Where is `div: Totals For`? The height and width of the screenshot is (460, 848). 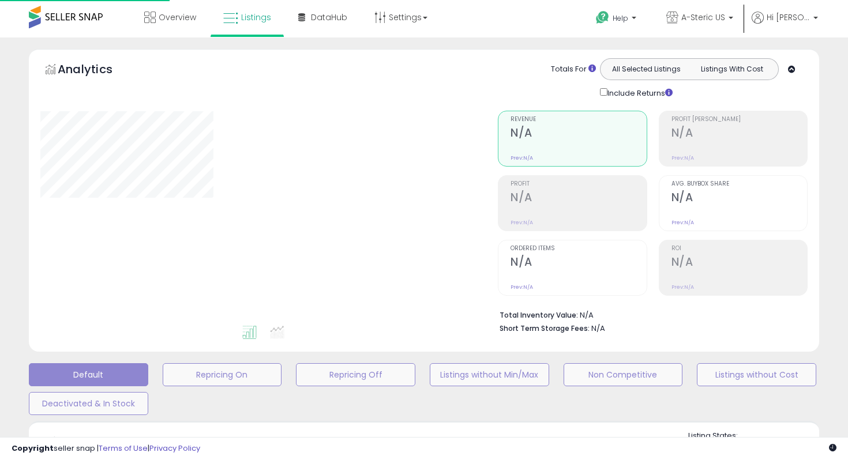 div: Totals For is located at coordinates (573, 69).